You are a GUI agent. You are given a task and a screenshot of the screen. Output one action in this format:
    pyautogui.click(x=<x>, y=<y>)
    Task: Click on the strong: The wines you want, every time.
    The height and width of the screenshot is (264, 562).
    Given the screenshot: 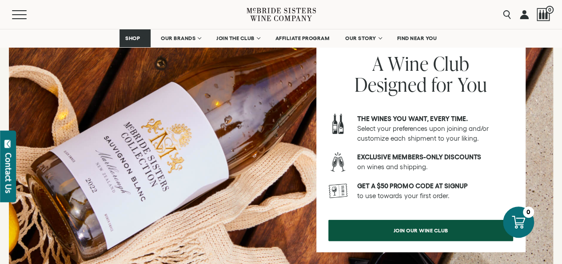 What is the action you would take?
    pyautogui.click(x=413, y=118)
    